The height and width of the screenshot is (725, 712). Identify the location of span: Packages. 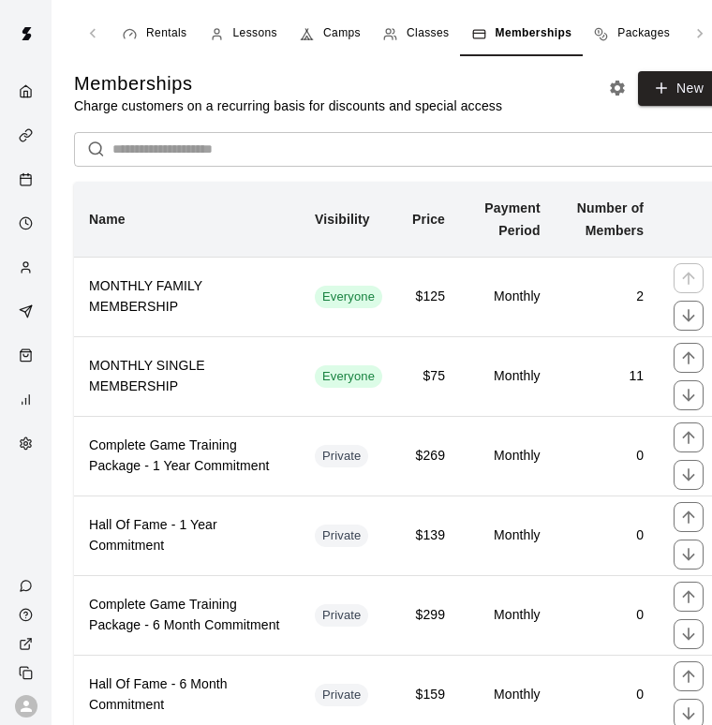
(644, 34).